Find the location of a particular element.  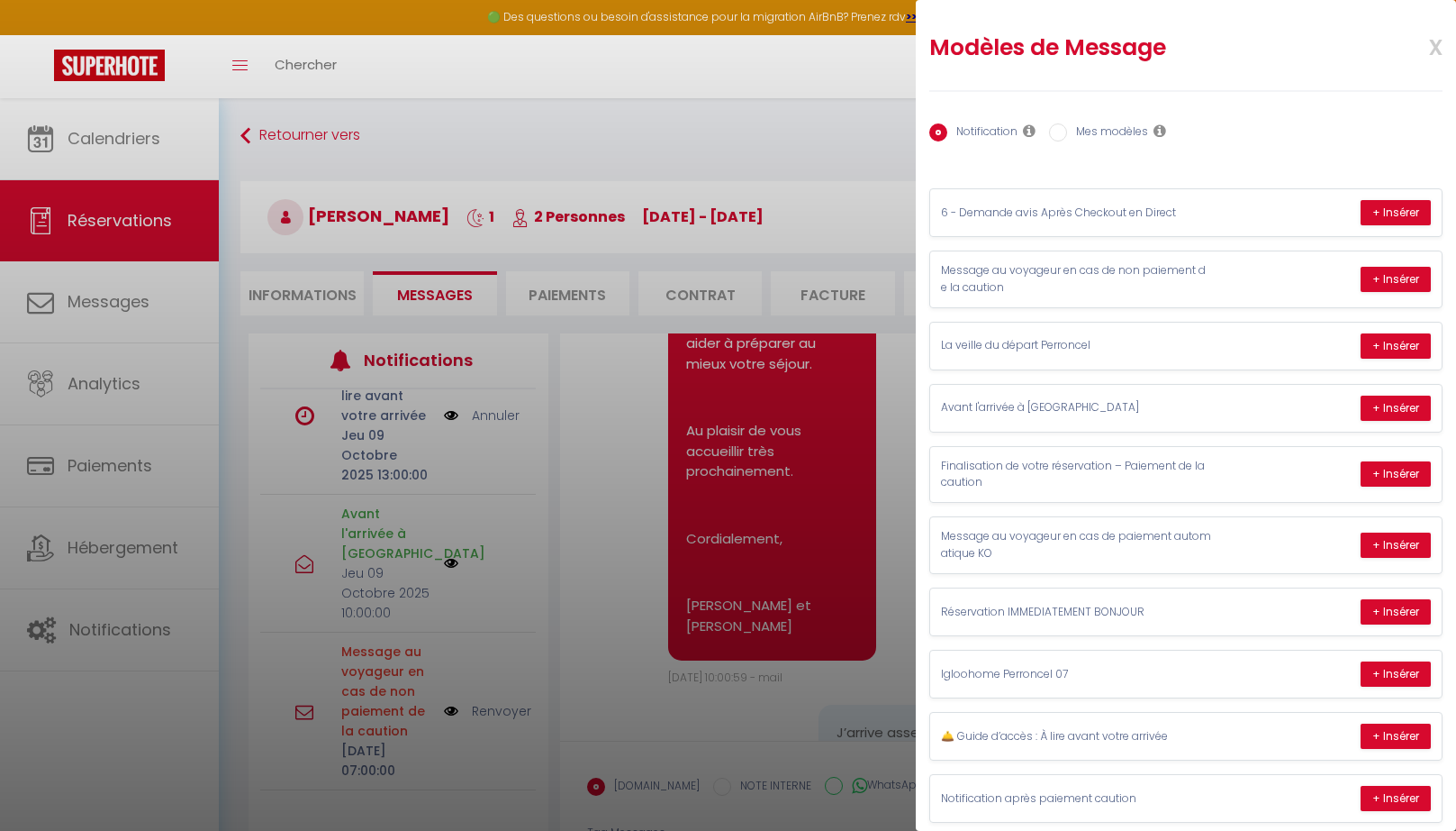

p: Message au voyageur en cas de paiement automatique KO is located at coordinates (1076, 545).